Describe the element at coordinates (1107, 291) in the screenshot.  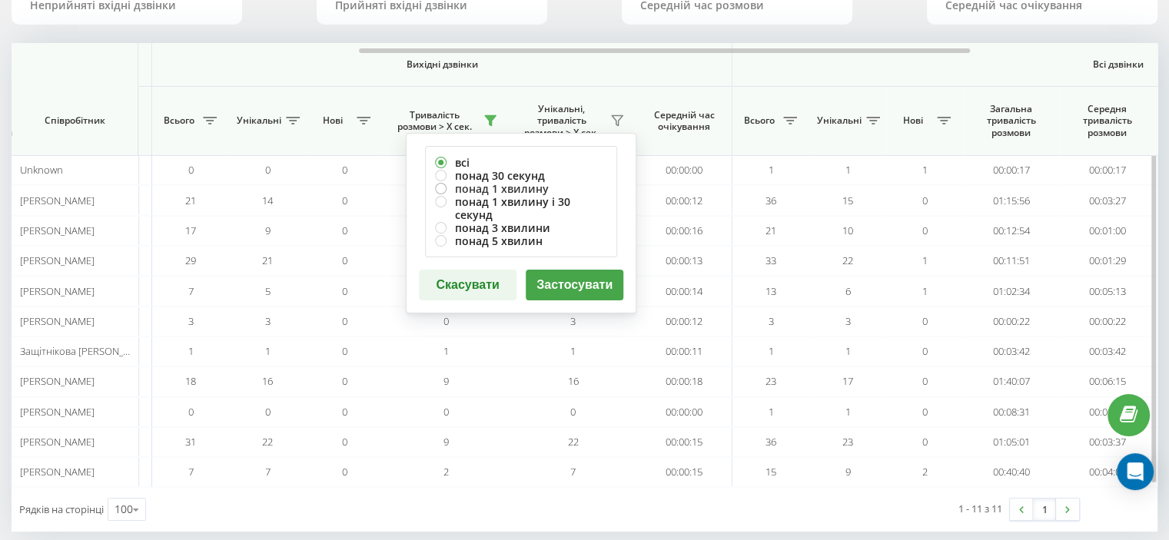
I see `td: 00:05:13` at that location.